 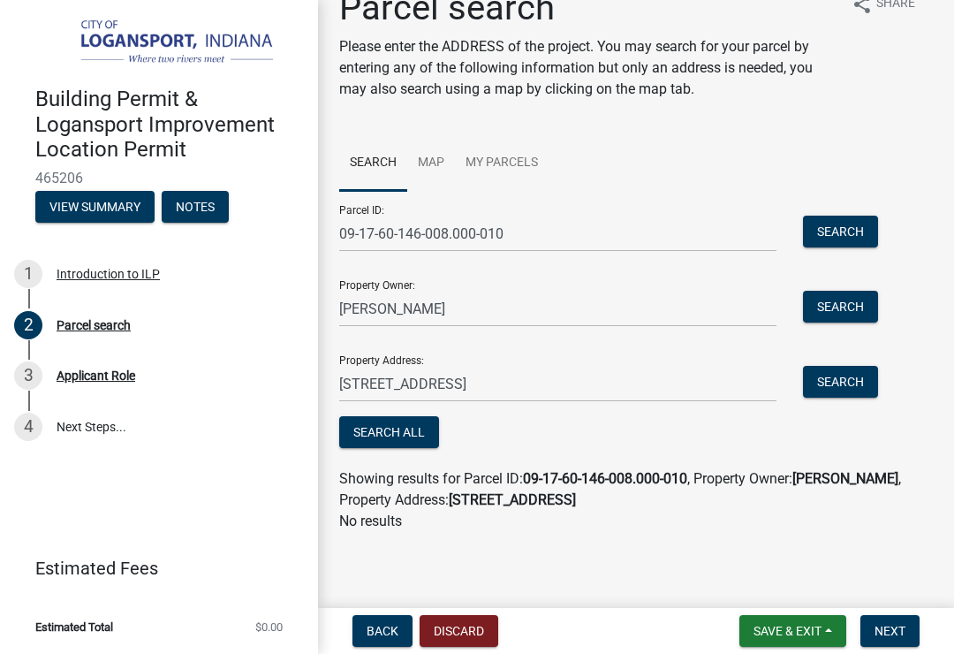 What do you see at coordinates (793, 631) in the screenshot?
I see `button: Save & Exit` at bounding box center [793, 631].